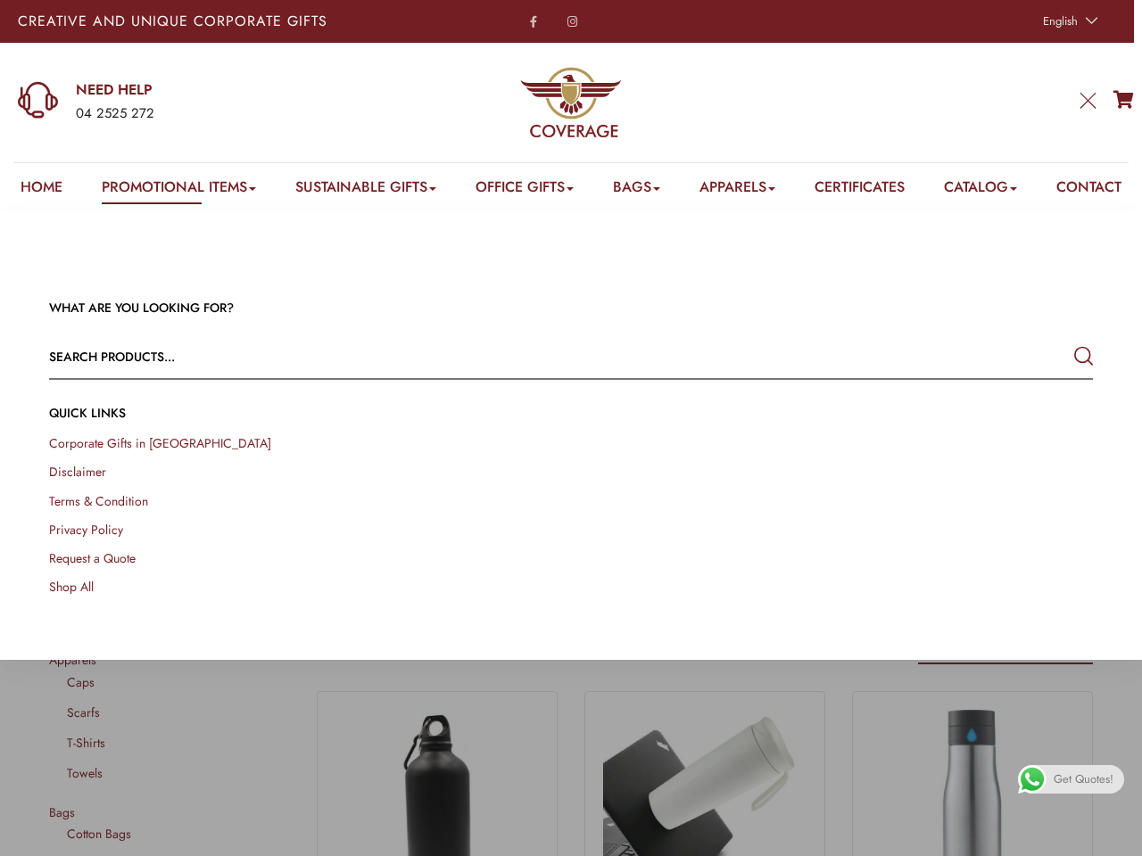  Describe the element at coordinates (1060, 21) in the screenshot. I see `span: English` at that location.